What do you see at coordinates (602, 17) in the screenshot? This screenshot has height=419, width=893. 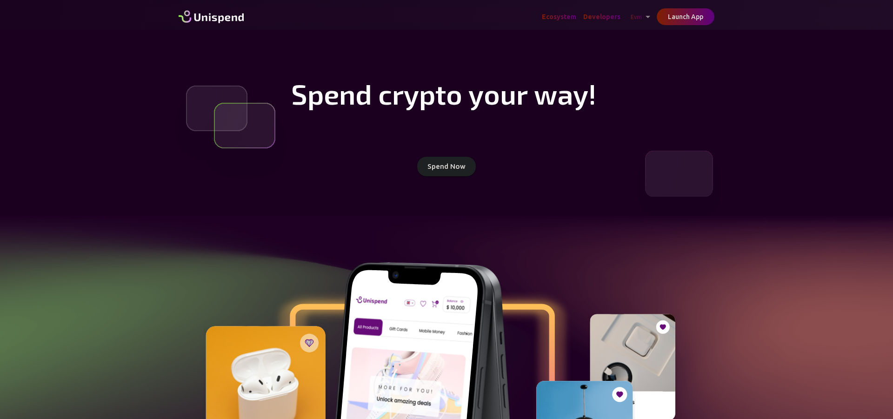 I see `span: Developers` at bounding box center [602, 17].